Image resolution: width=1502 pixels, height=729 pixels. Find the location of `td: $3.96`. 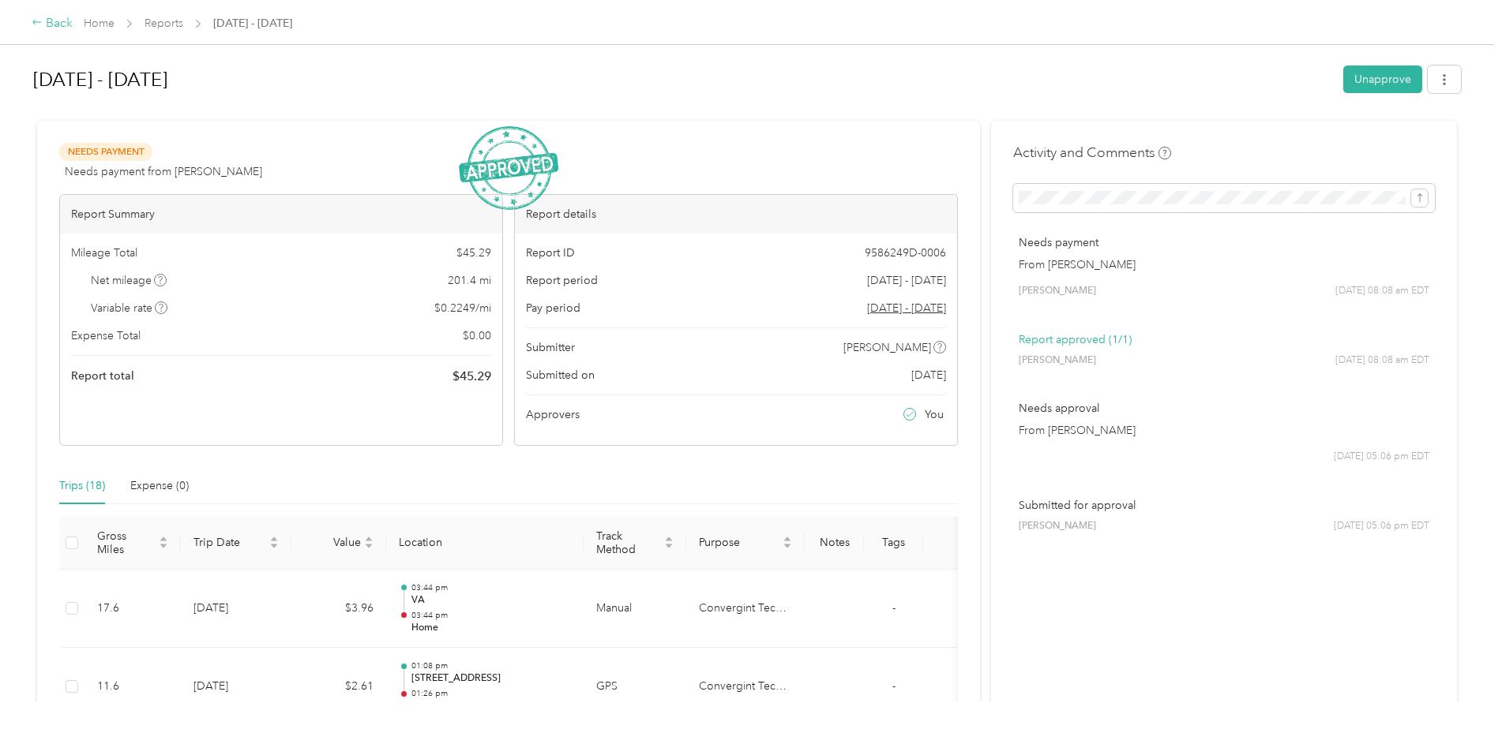

td: $3.96 is located at coordinates (339, 609).